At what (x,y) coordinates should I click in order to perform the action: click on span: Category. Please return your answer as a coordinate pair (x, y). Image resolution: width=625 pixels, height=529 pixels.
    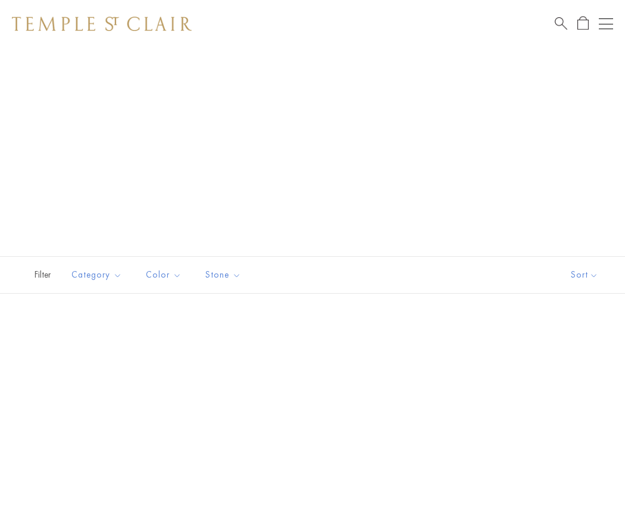
    Looking at the image, I should click on (98, 275).